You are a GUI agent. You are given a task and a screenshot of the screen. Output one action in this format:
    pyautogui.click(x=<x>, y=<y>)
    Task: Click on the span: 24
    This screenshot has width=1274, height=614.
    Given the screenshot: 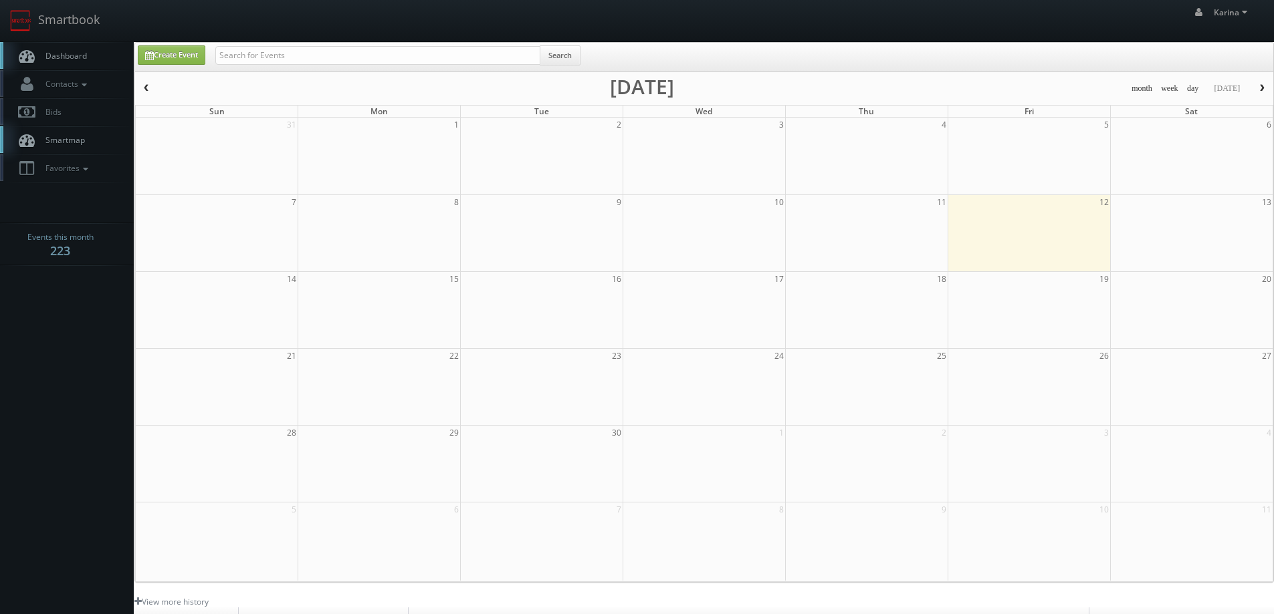 What is the action you would take?
    pyautogui.click(x=779, y=356)
    